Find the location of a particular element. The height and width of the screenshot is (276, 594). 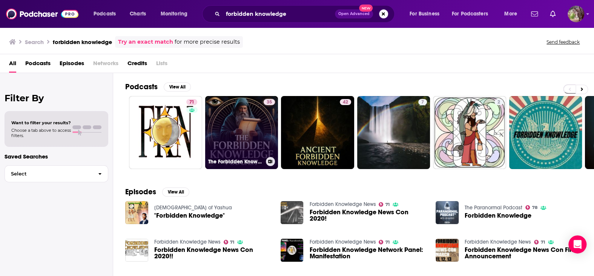

a: Try an exact match is located at coordinates (146, 42).